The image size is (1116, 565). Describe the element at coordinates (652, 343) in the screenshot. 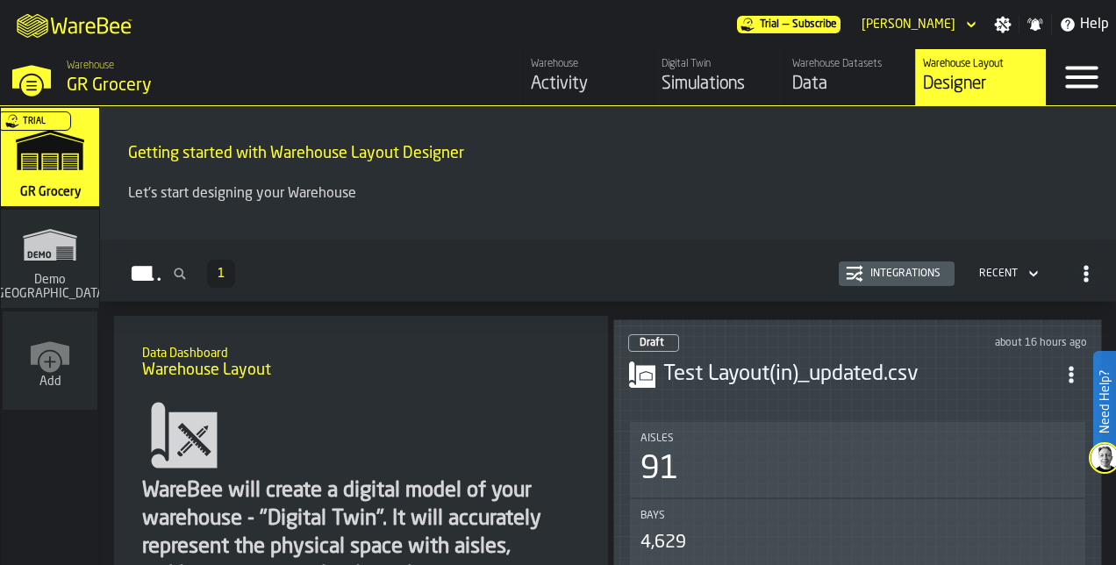

I see `span: Draft` at that location.